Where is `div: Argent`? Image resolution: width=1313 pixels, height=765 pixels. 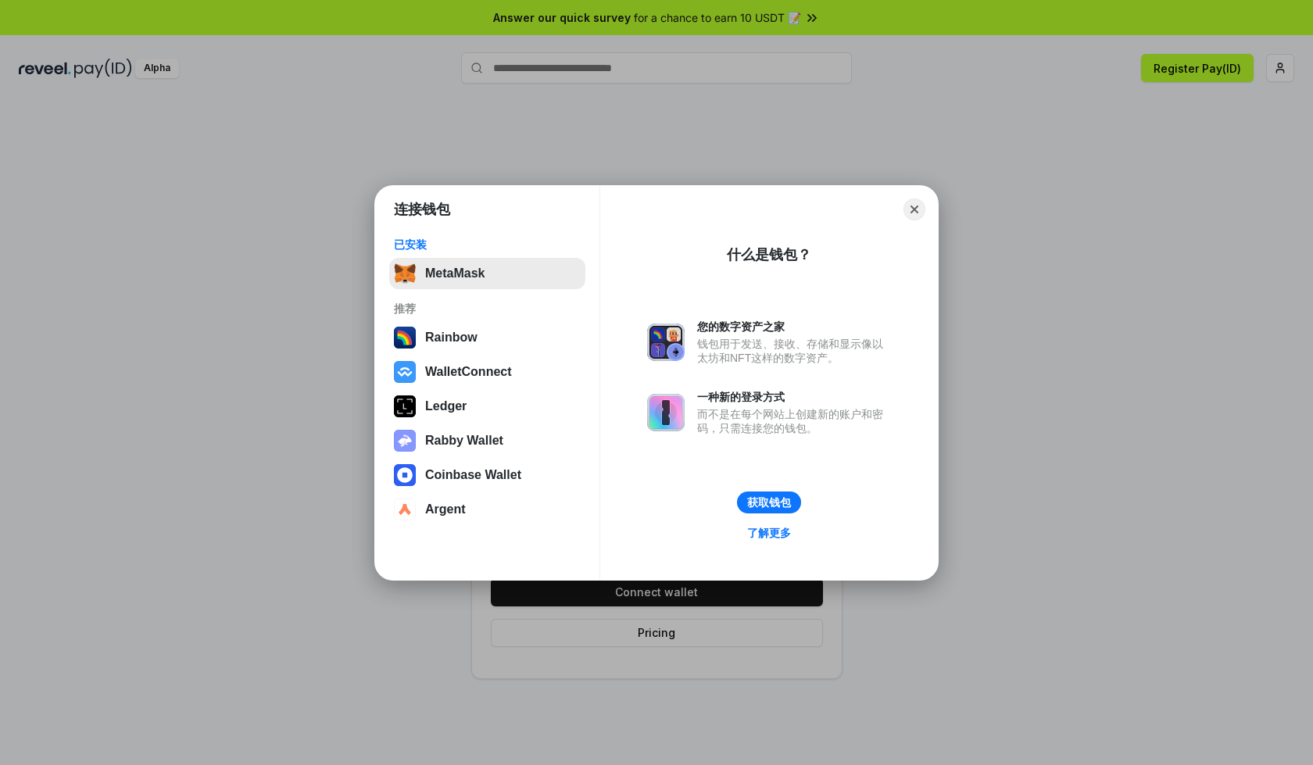
div: Argent is located at coordinates (445, 509).